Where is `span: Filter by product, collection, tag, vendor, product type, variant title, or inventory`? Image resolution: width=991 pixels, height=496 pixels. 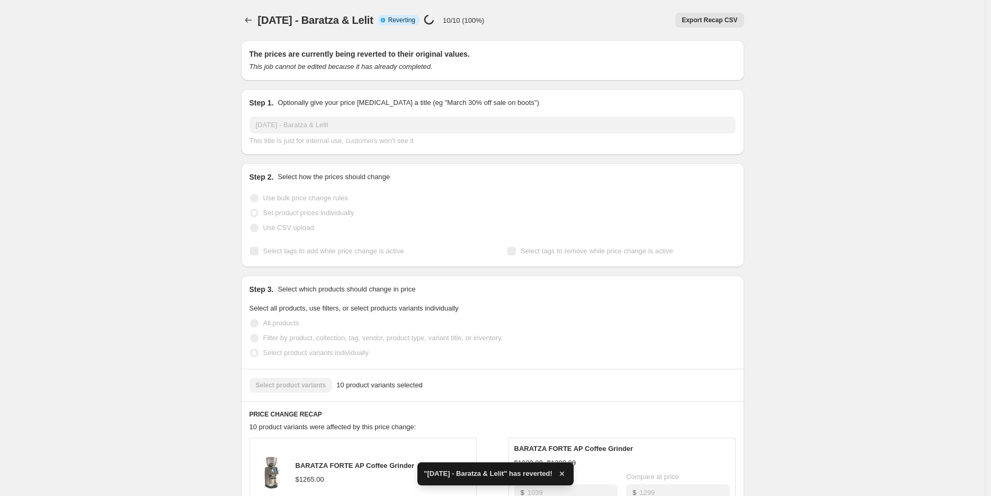
span: Filter by product, collection, tag, vendor, product type, variant title, or inventory is located at coordinates (383, 338).